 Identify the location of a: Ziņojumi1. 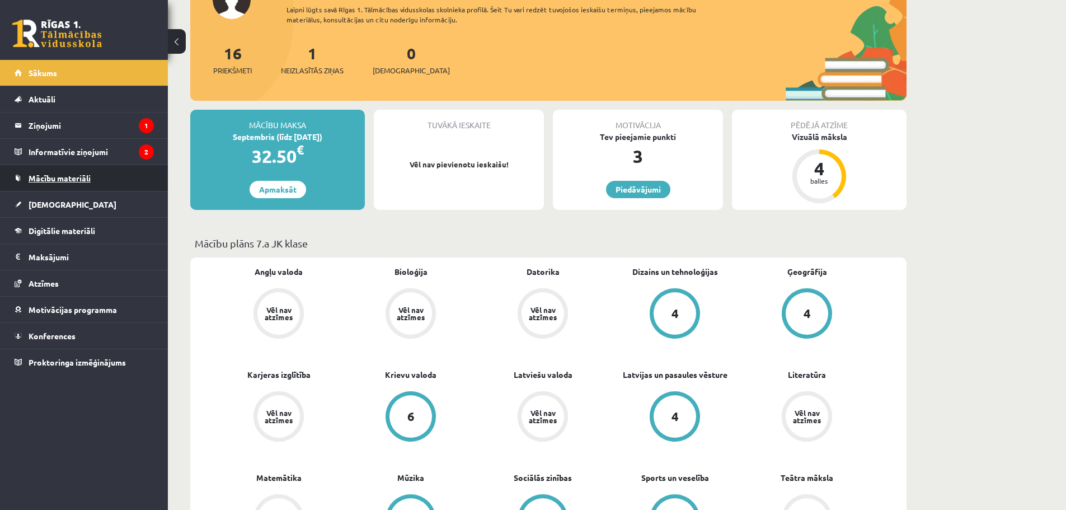
(84, 125).